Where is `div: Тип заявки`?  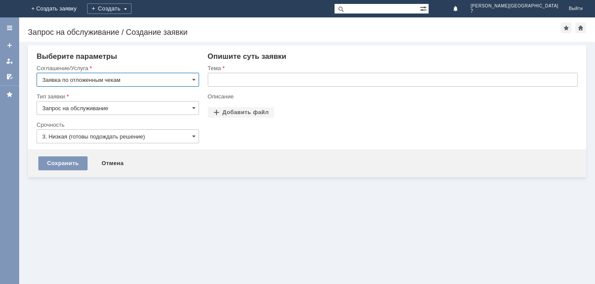
div: Тип заявки is located at coordinates (117, 96).